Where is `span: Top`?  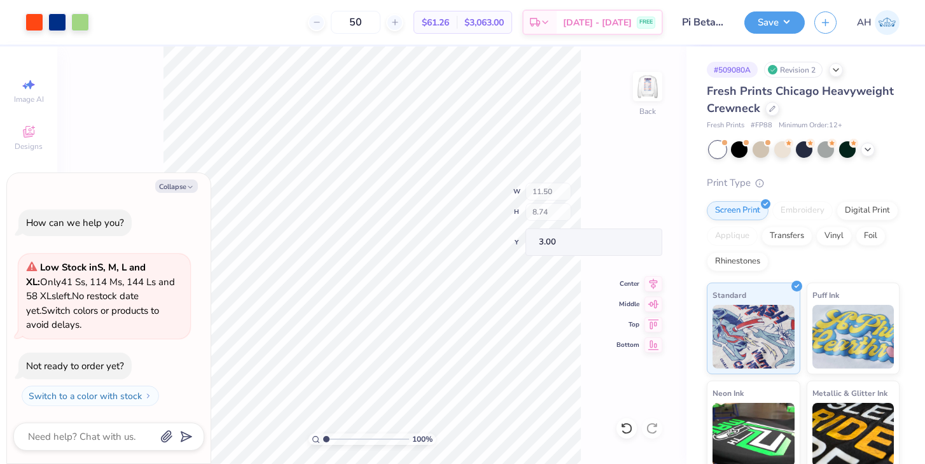
span: Top is located at coordinates (628, 324).